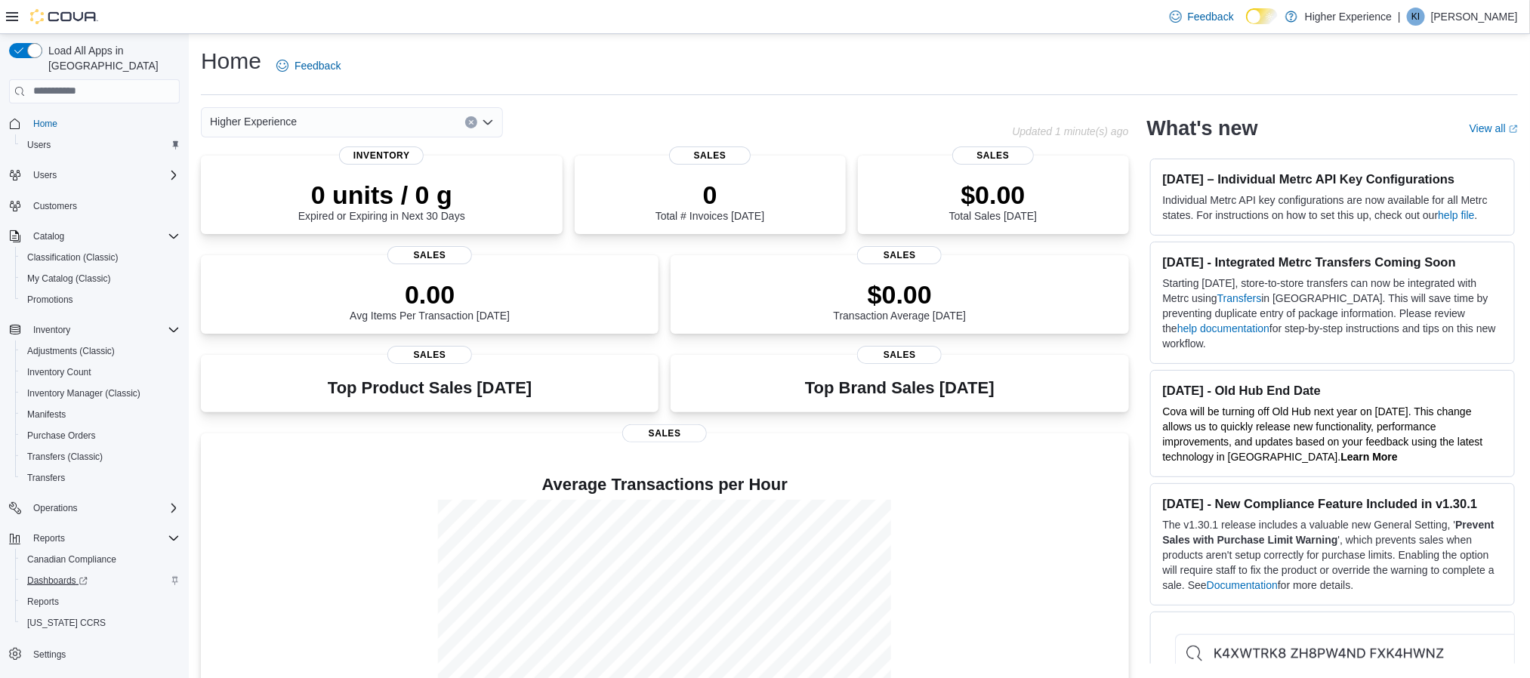 This screenshot has width=1530, height=678. I want to click on strong: Learn More, so click(1369, 457).